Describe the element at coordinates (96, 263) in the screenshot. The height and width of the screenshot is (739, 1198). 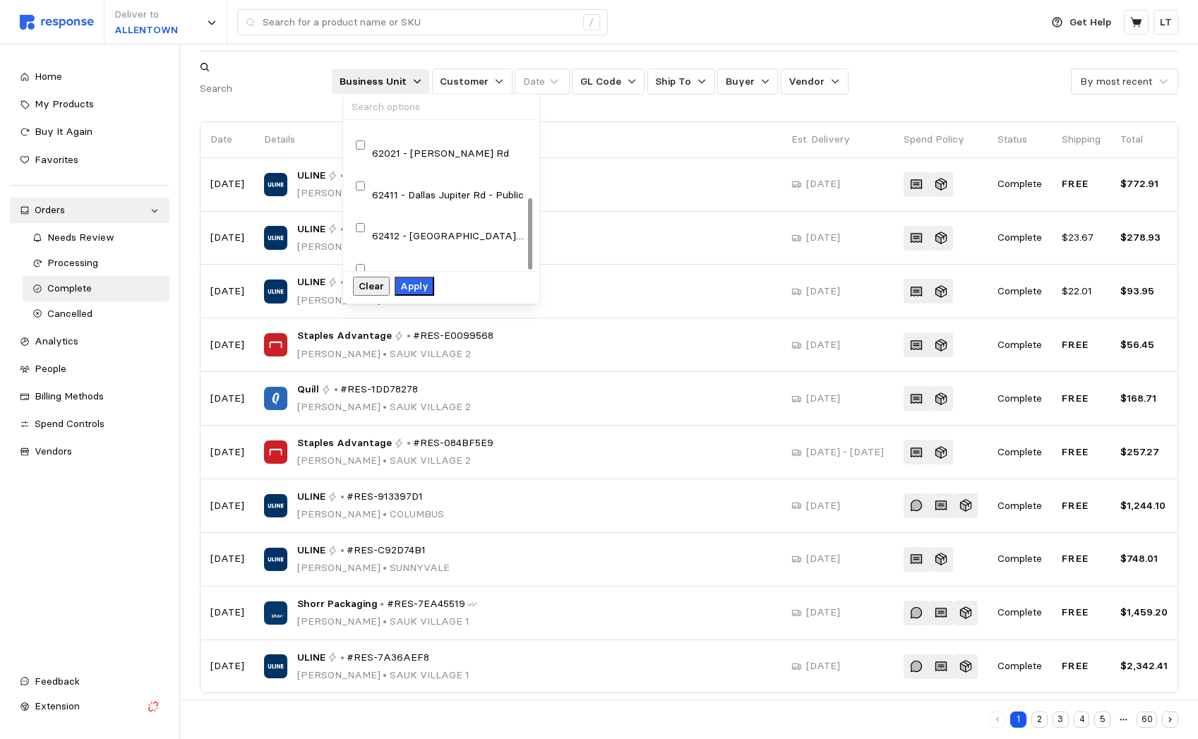
I see `a: Processing` at that location.